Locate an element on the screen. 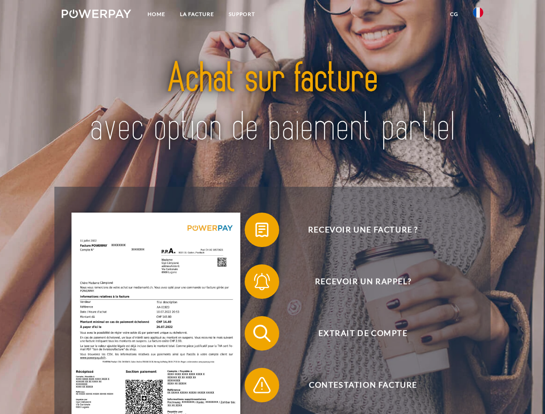 The image size is (545, 414). img: qb_bell.svg is located at coordinates (262, 282).